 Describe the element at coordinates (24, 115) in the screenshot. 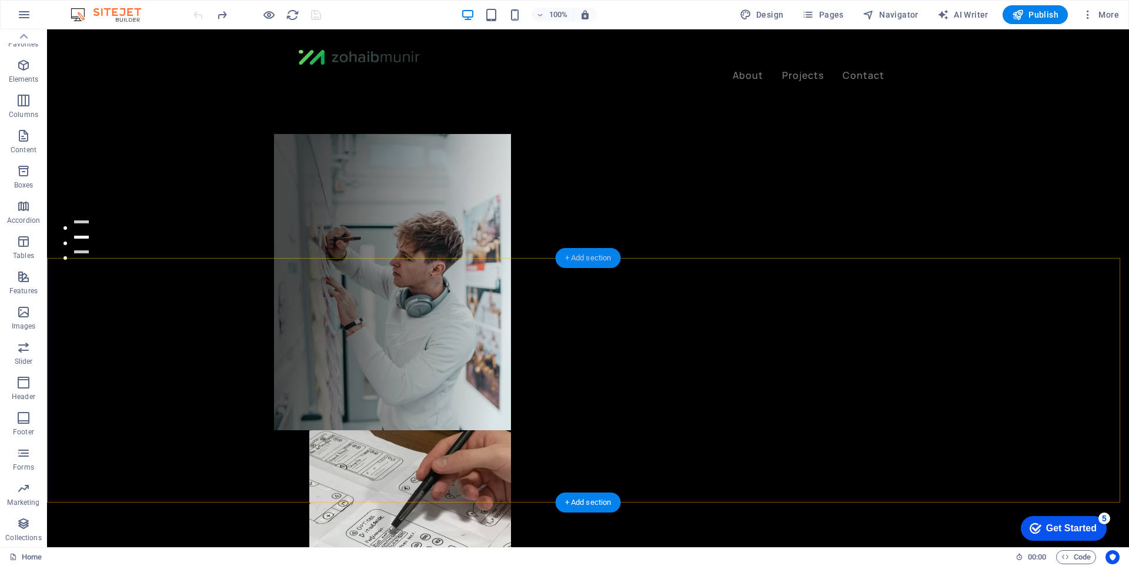

I see `p: Columns` at that location.